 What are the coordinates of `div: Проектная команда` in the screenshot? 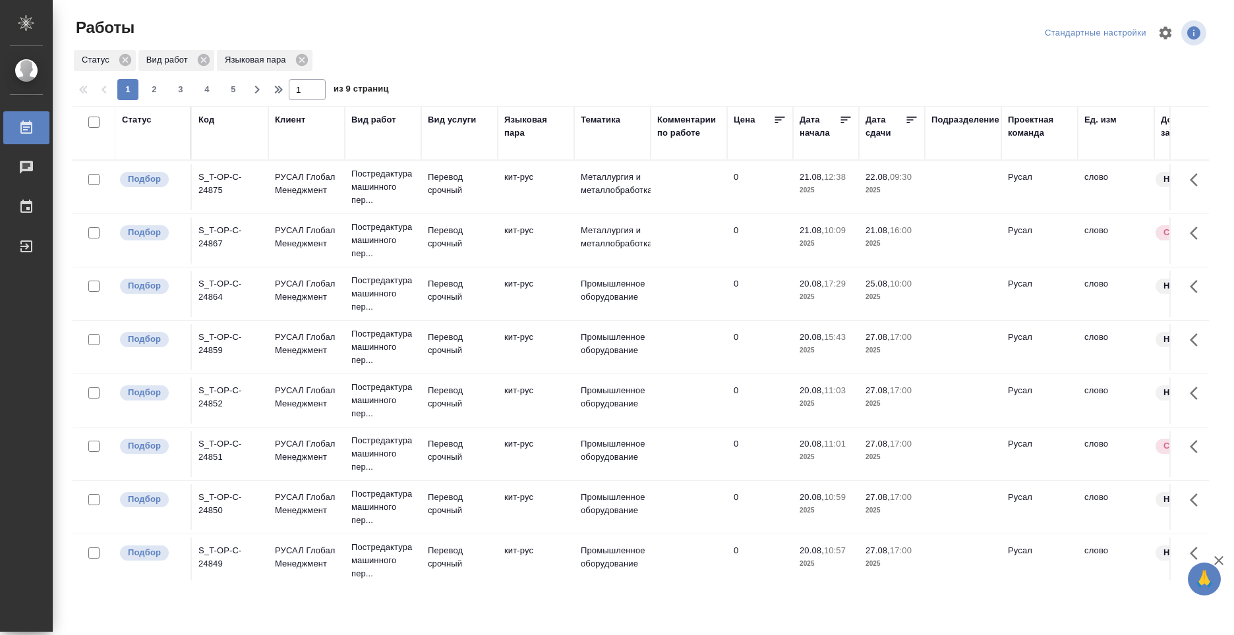 It's located at (1039, 127).